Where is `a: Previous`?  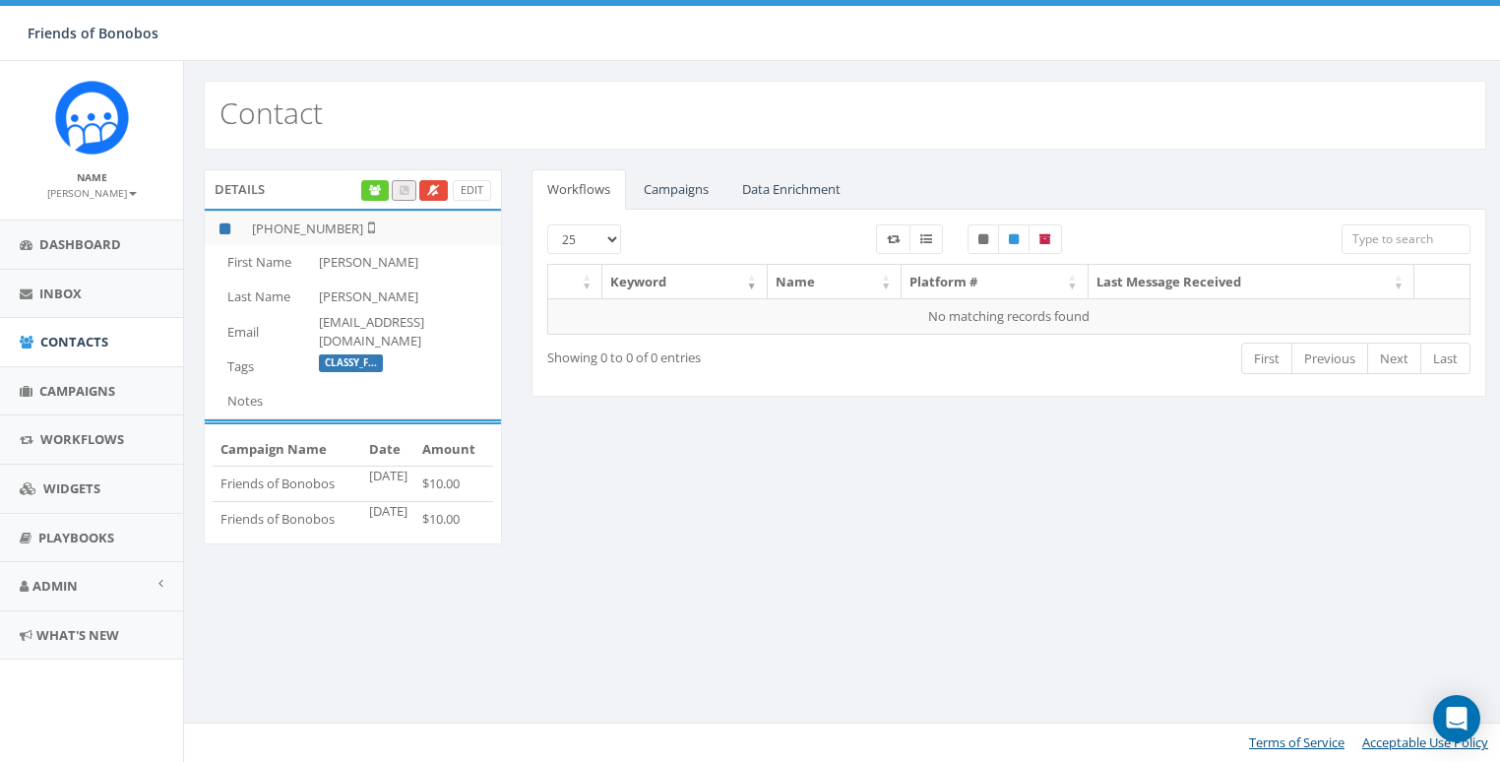
a: Previous is located at coordinates (1330, 358).